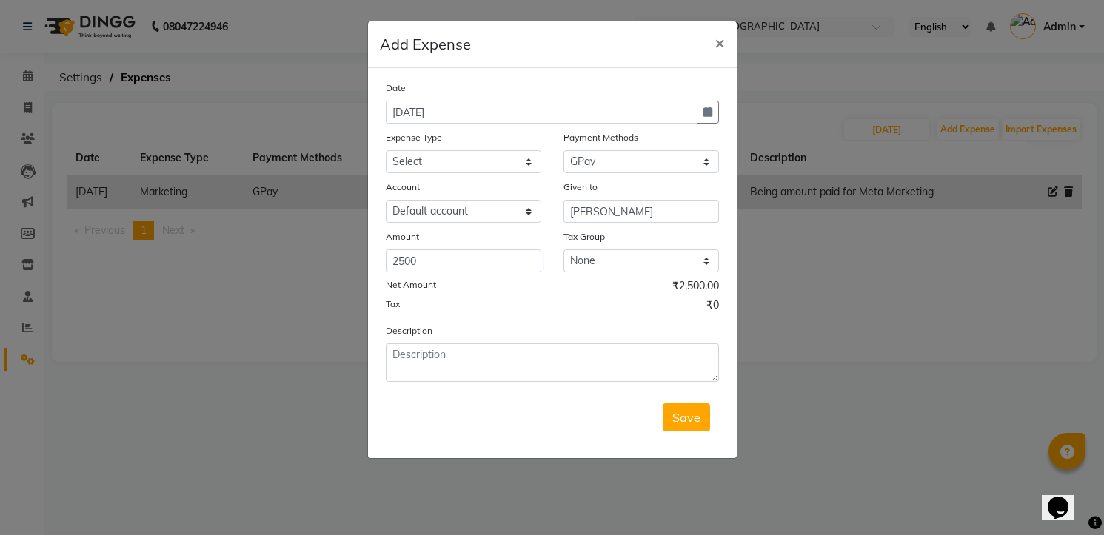 Image resolution: width=1104 pixels, height=535 pixels. Describe the element at coordinates (580, 187) in the screenshot. I see `label: Given to` at that location.